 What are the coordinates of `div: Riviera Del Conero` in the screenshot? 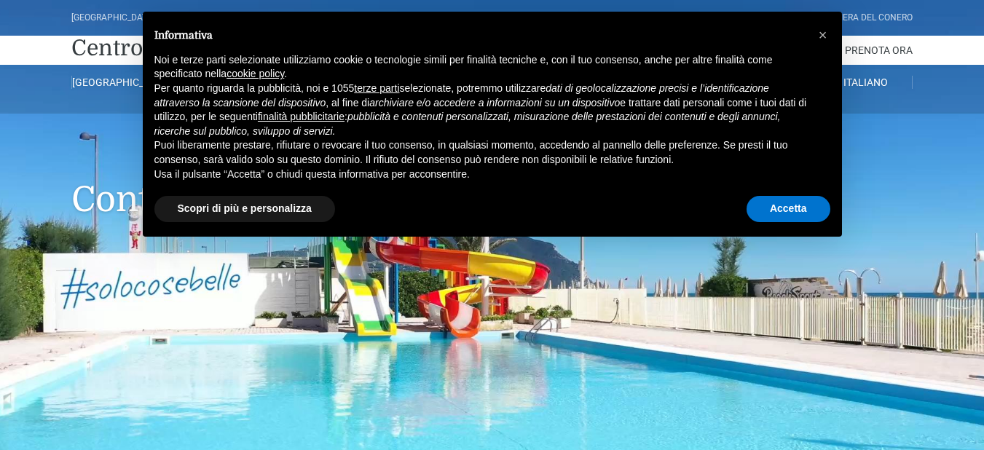 It's located at (869, 17).